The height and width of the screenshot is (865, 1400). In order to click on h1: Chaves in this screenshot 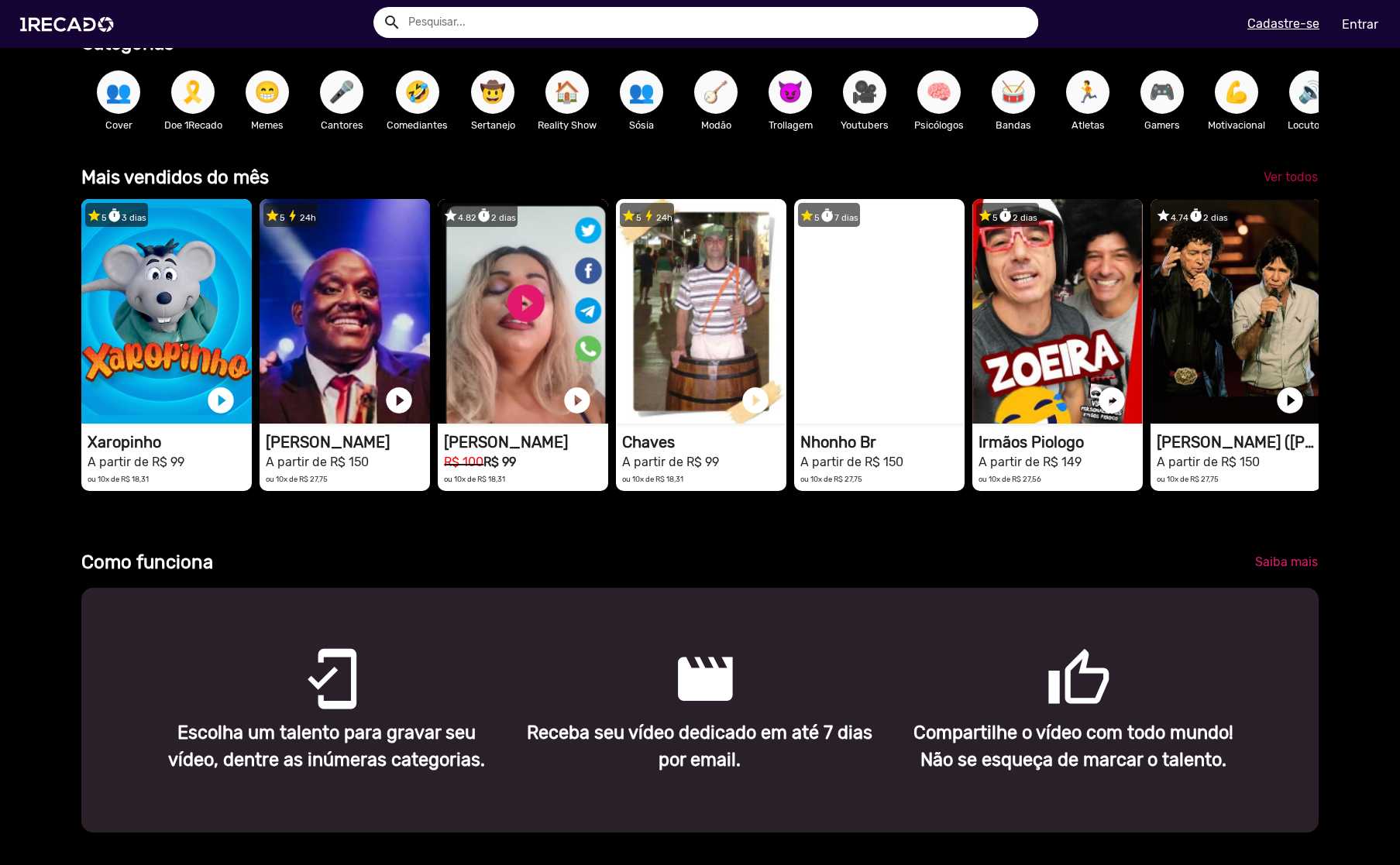, I will do `click(705, 442)`.